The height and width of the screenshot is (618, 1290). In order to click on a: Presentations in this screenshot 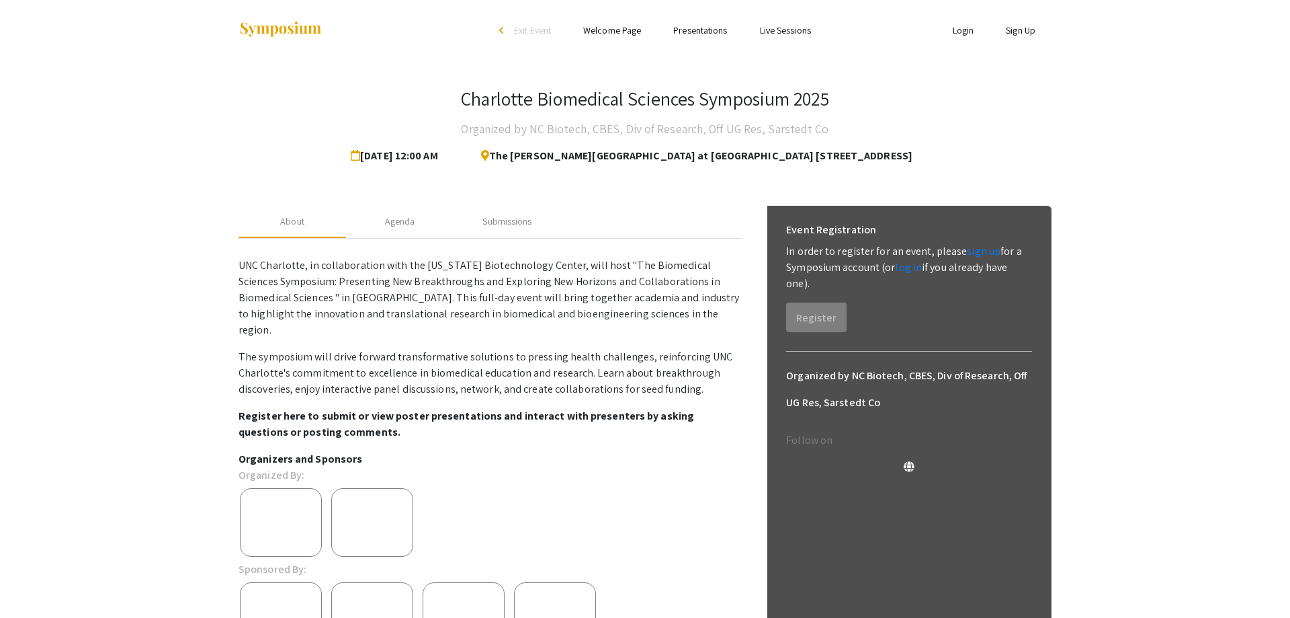, I will do `click(700, 30)`.